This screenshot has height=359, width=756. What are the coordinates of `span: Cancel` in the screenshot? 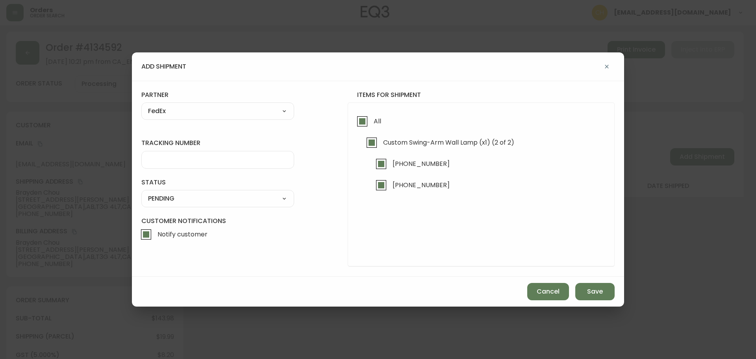 It's located at (548, 291).